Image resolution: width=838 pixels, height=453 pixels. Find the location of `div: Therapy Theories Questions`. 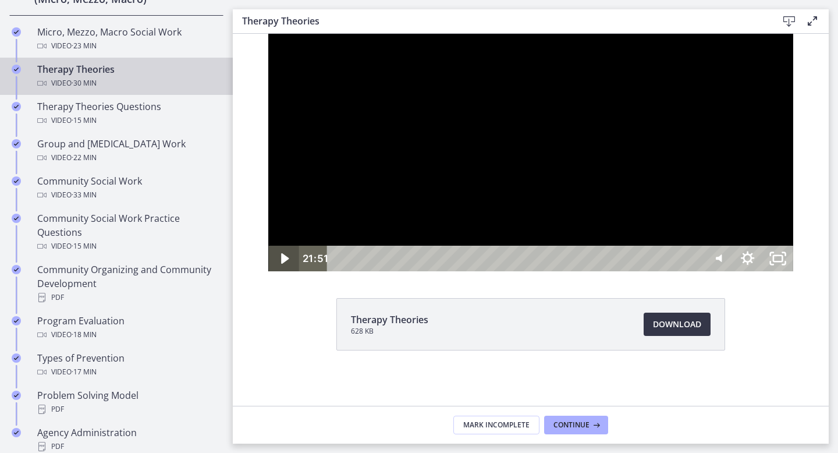

div: Therapy Theories Questions is located at coordinates (128, 113).